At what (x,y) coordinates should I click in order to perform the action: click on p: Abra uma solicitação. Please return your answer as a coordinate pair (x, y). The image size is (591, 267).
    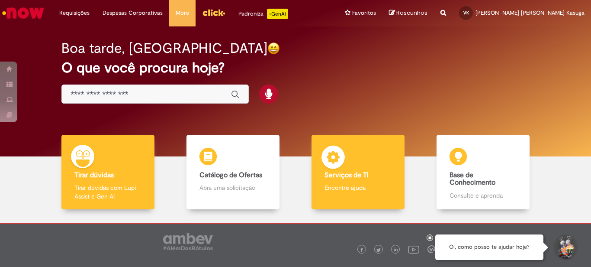
    Looking at the image, I should click on (233, 187).